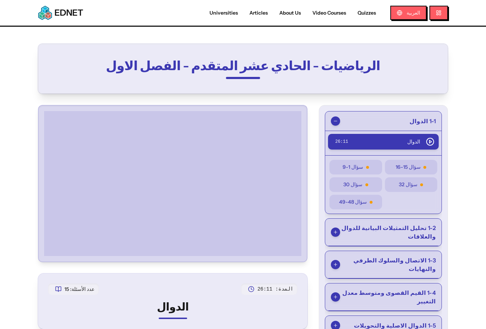  I want to click on h2: الدوال, so click(173, 307).